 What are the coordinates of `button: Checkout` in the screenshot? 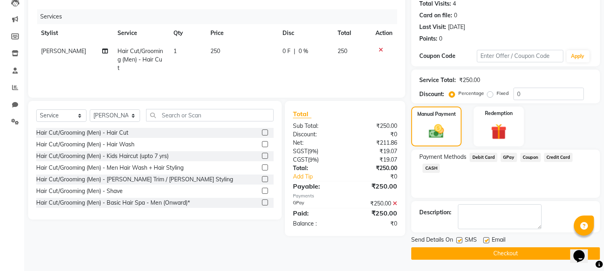 It's located at (506, 254).